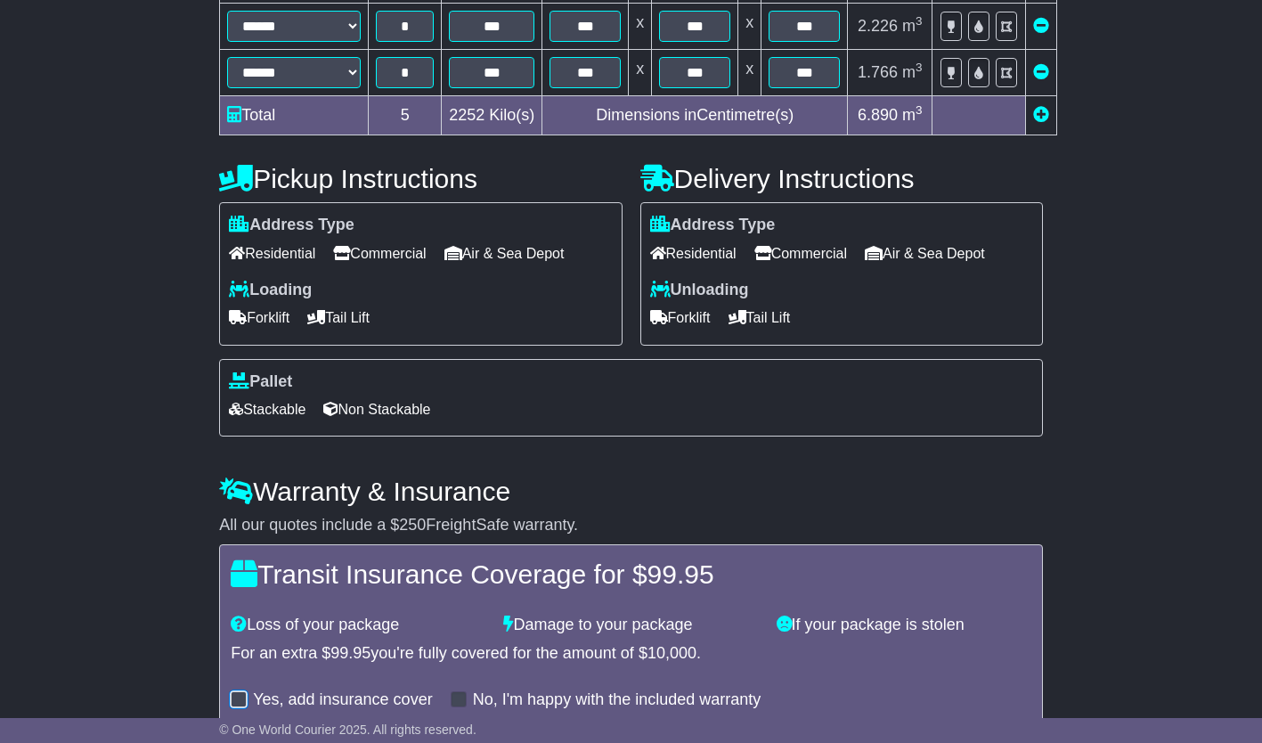 This screenshot has width=1262, height=743. What do you see at coordinates (492, 116) in the screenshot?
I see `td: Kilo(s)` at bounding box center [492, 116].